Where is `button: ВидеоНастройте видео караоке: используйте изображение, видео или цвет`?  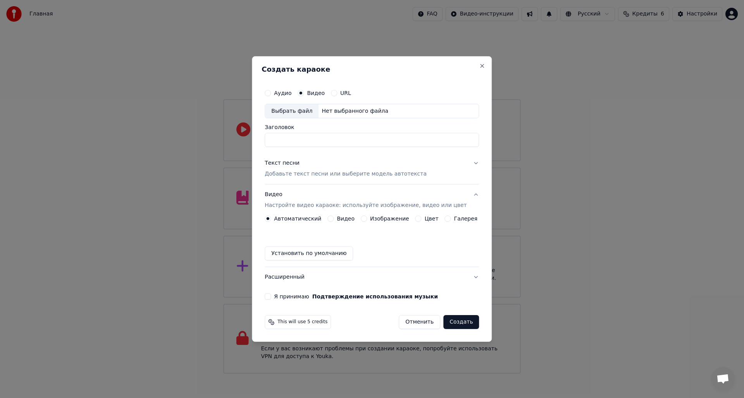
button: ВидеоНастройте видео караоке: используйте изображение, видео или цвет is located at coordinates (372, 200).